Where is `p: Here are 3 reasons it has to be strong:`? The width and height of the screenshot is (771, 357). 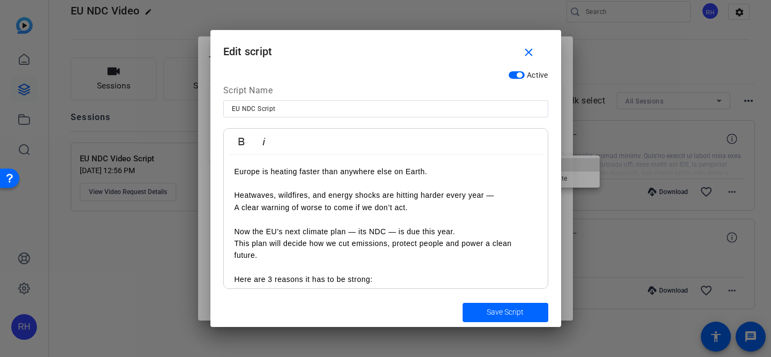 p: Here are 3 reasons it has to be strong: is located at coordinates (385, 273).